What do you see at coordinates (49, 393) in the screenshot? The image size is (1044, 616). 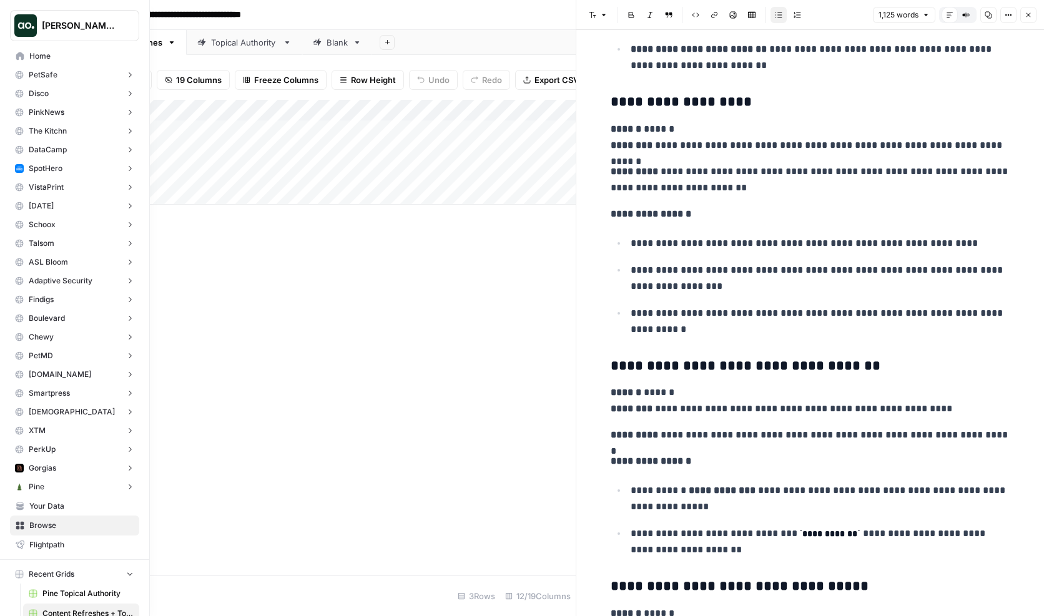 I see `span: Smartpress` at bounding box center [49, 393].